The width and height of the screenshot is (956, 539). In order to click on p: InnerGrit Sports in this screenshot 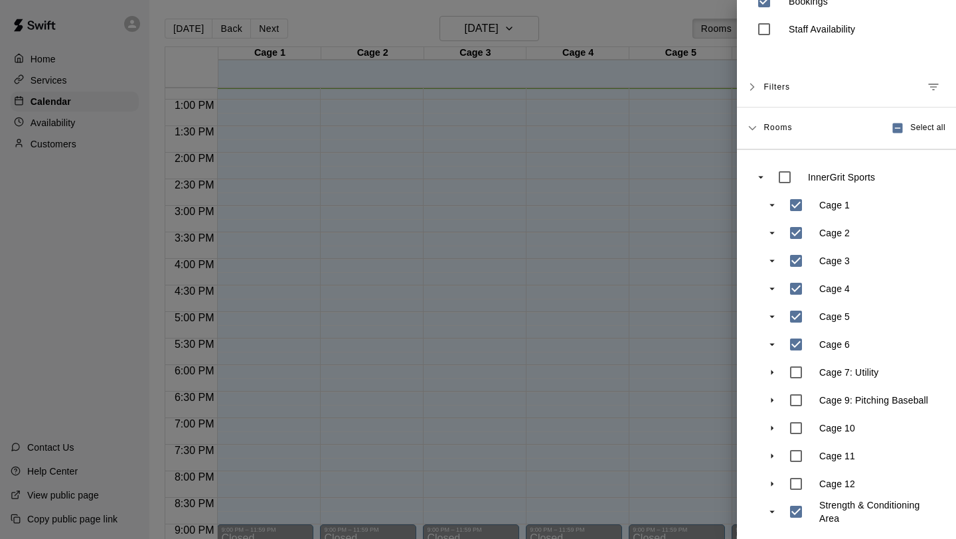, I will do `click(841, 177)`.